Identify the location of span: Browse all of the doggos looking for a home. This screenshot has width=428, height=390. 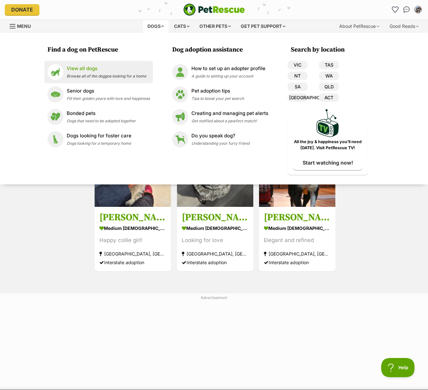
(106, 76).